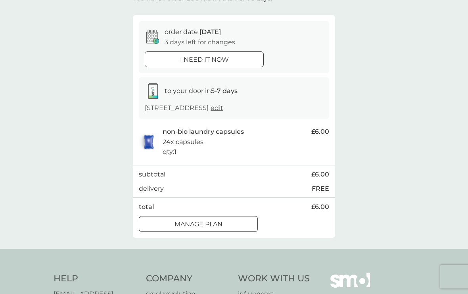 Image resolution: width=468 pixels, height=294 pixels. I want to click on p: Manage plan, so click(198, 225).